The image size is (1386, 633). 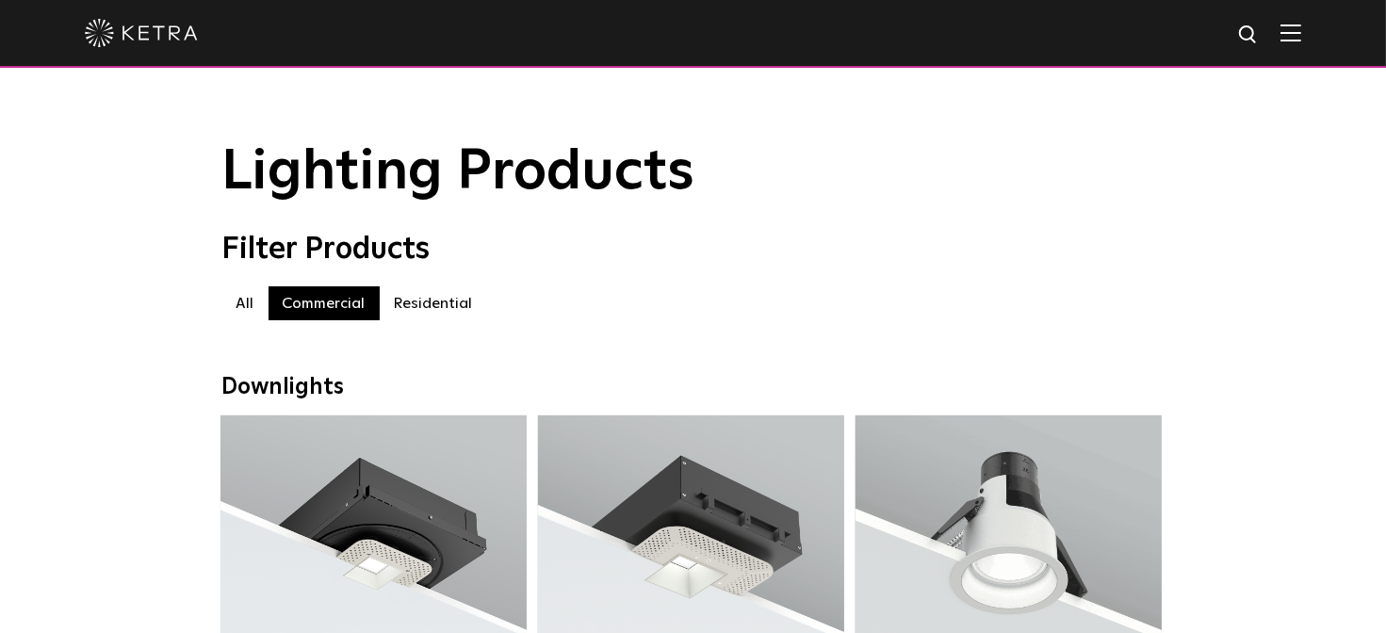 What do you see at coordinates (694, 387) in the screenshot?
I see `div: Downlights` at bounding box center [694, 387].